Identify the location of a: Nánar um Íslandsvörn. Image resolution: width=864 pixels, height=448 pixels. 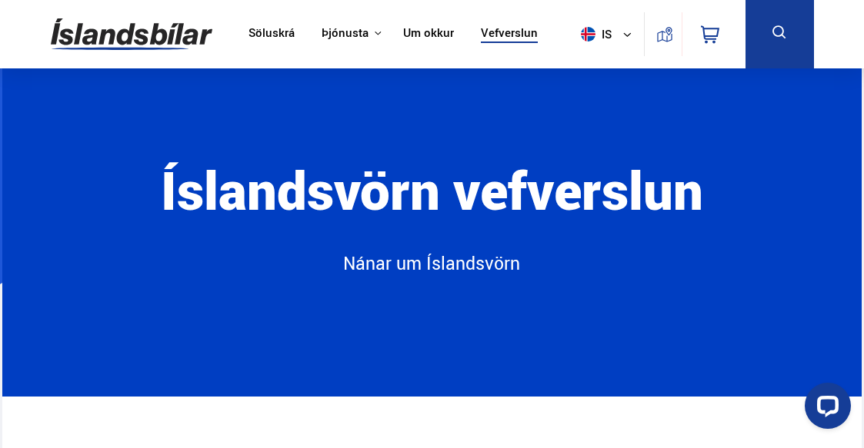
(432, 272).